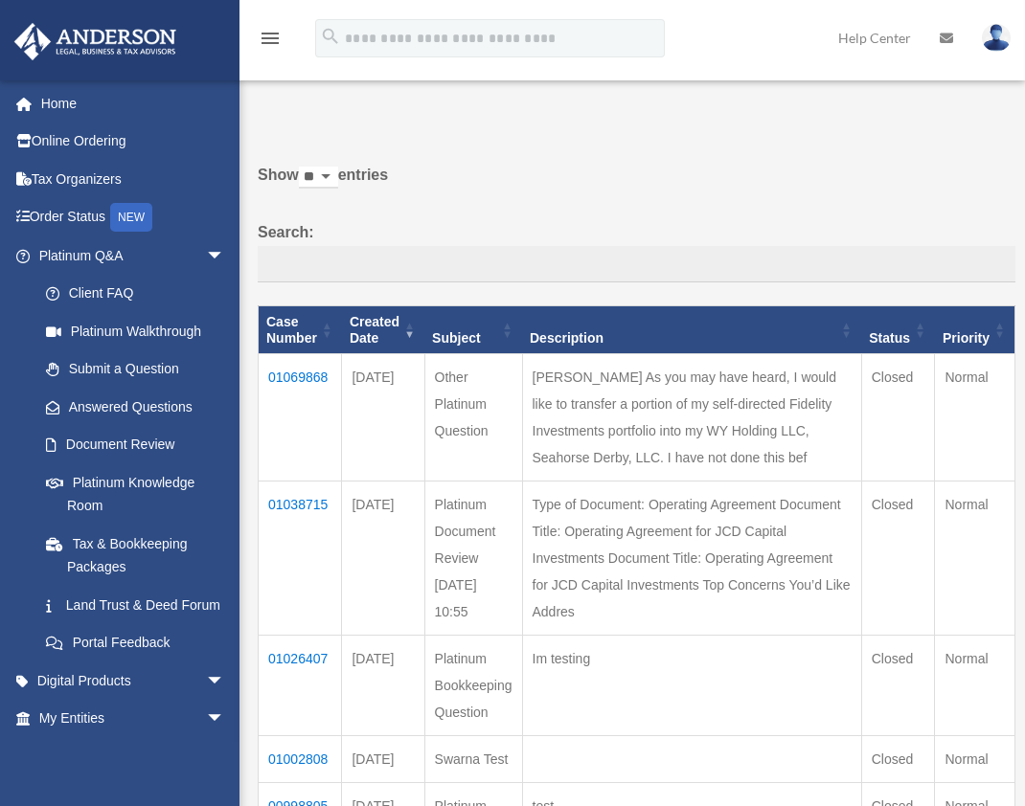 The width and height of the screenshot is (1025, 806). What do you see at coordinates (133, 179) in the screenshot?
I see `a: Tax Organizers` at bounding box center [133, 179].